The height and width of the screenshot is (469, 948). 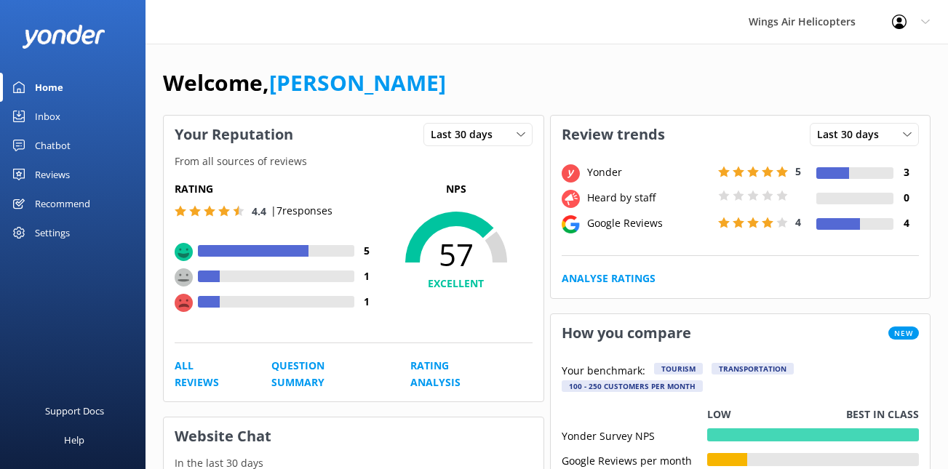 I want to click on div: Recommend, so click(x=63, y=204).